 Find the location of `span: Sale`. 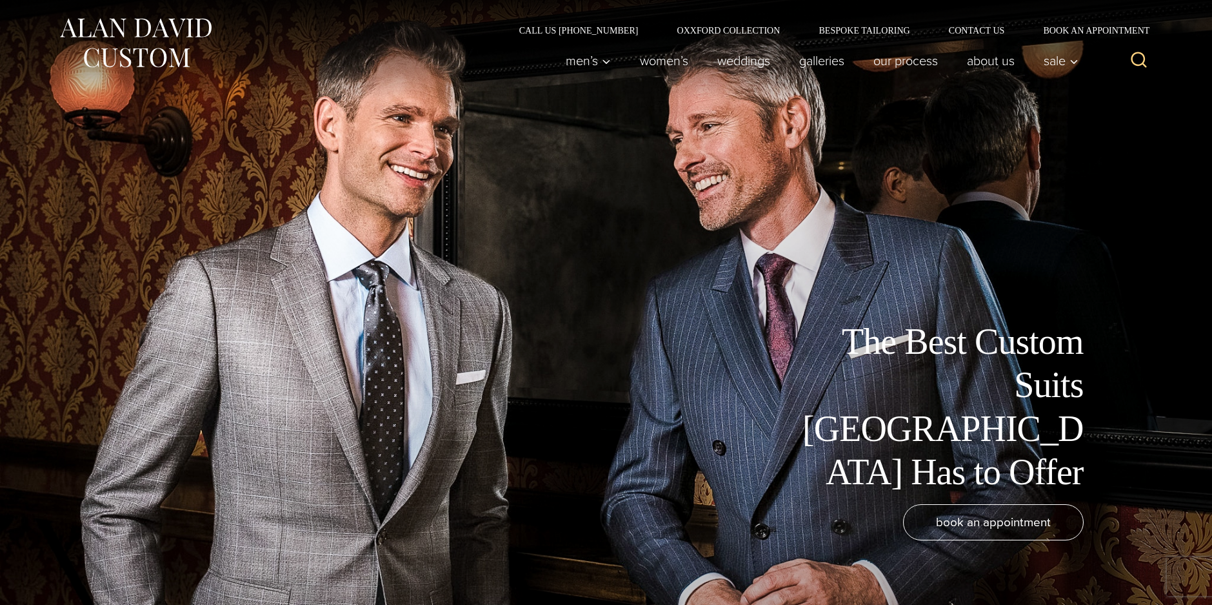

span: Sale is located at coordinates (1061, 61).